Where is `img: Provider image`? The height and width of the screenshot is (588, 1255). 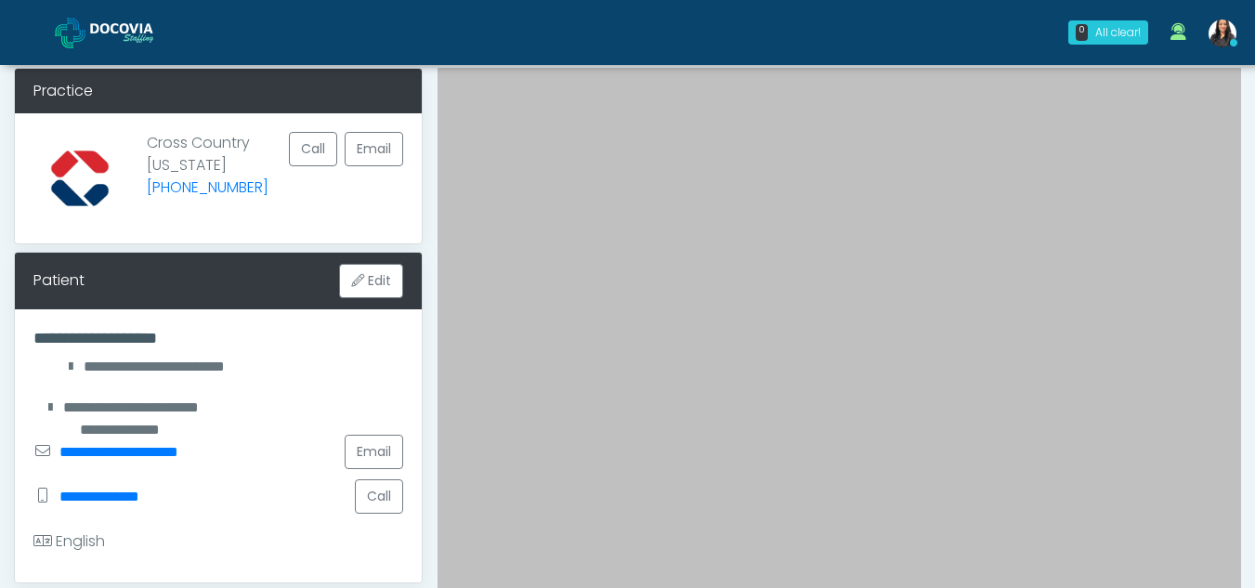
img: Provider image is located at coordinates (80, 178).